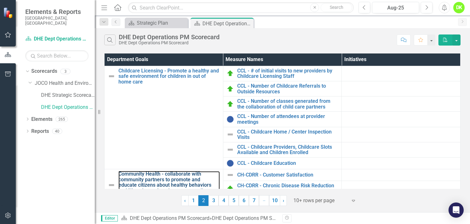 The height and width of the screenshot is (224, 470). What do you see at coordinates (213, 200) in the screenshot?
I see `a: 3` at bounding box center [213, 200].